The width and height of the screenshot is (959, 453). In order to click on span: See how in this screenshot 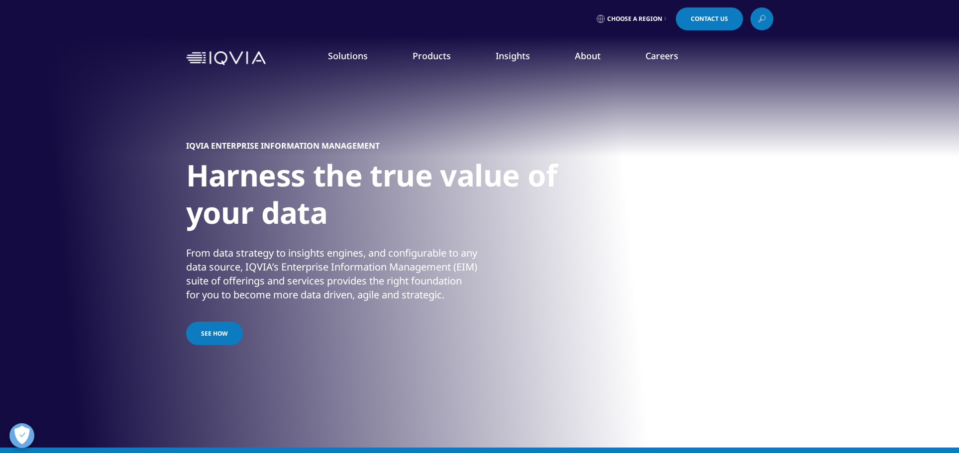, I will do `click(214, 333)`.